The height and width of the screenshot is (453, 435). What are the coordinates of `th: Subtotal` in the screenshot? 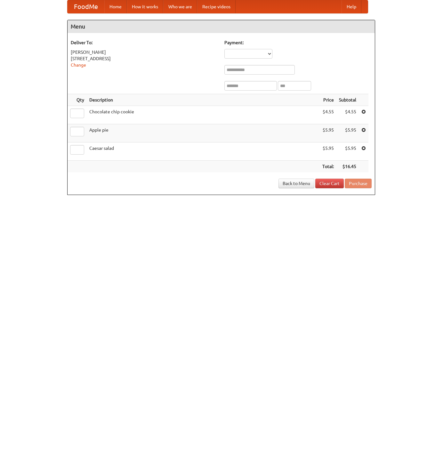 It's located at (348, 100).